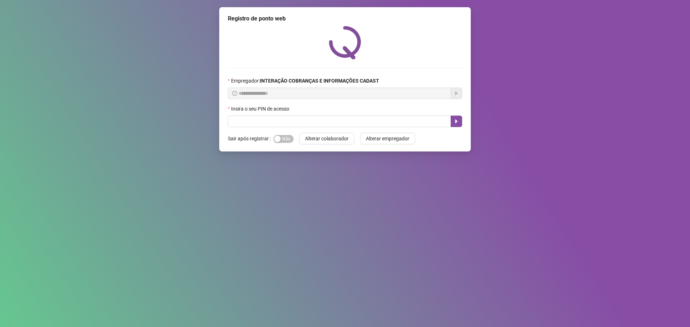 The width and height of the screenshot is (690, 327). Describe the element at coordinates (345, 19) in the screenshot. I see `div: Registro de ponto web` at that location.